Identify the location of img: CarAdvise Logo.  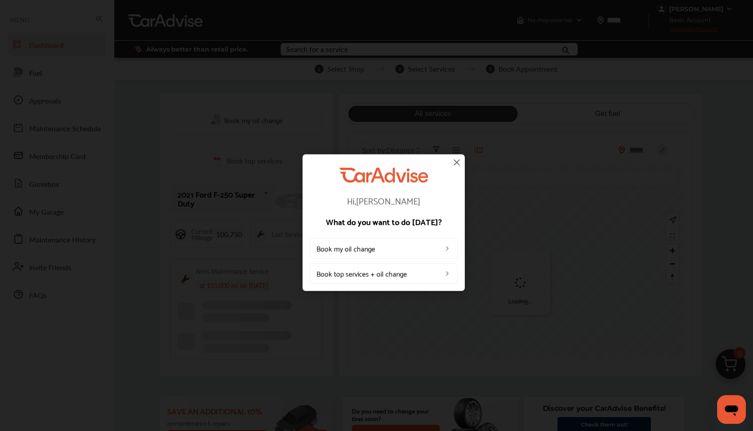
(384, 175).